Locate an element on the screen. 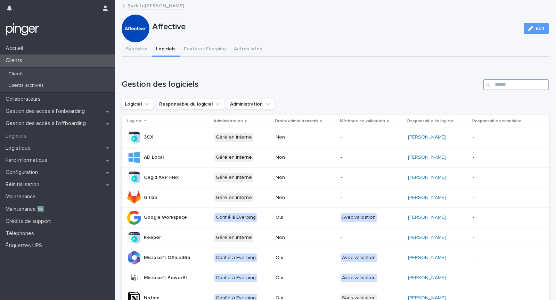 This screenshot has width=556, height=300. p: Maintenance 🆕 is located at coordinates (26, 209).